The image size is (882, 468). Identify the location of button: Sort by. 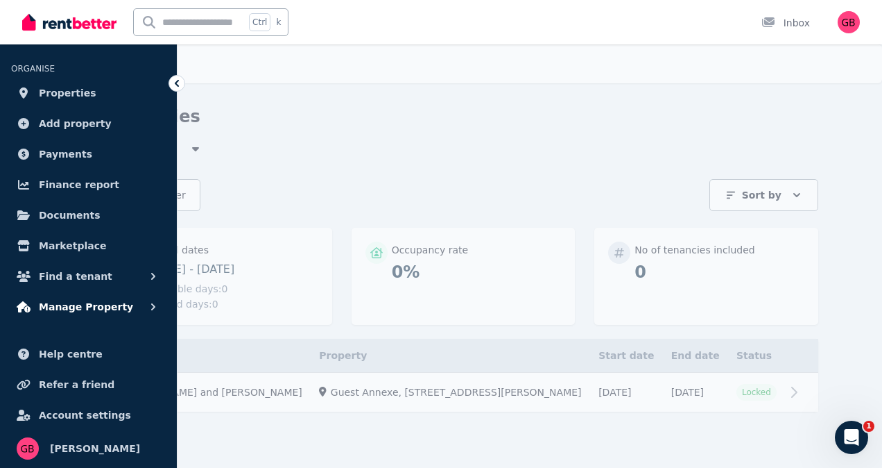
(764, 195).